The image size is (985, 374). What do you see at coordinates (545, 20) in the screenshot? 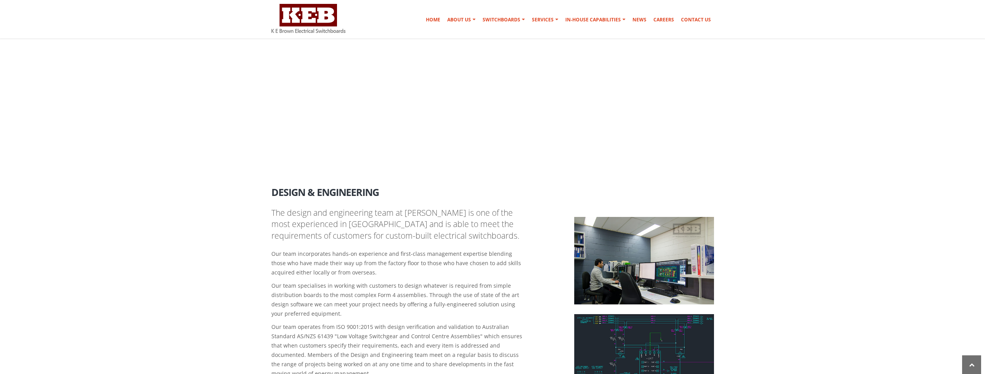
I see `a: Services` at bounding box center [545, 20].